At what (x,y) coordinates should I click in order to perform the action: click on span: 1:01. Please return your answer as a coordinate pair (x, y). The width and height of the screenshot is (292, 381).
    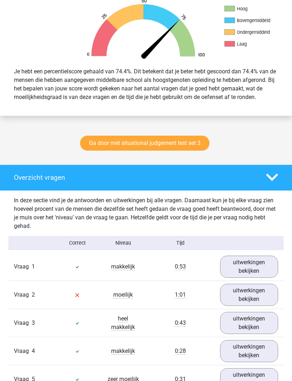
    Looking at the image, I should click on (180, 295).